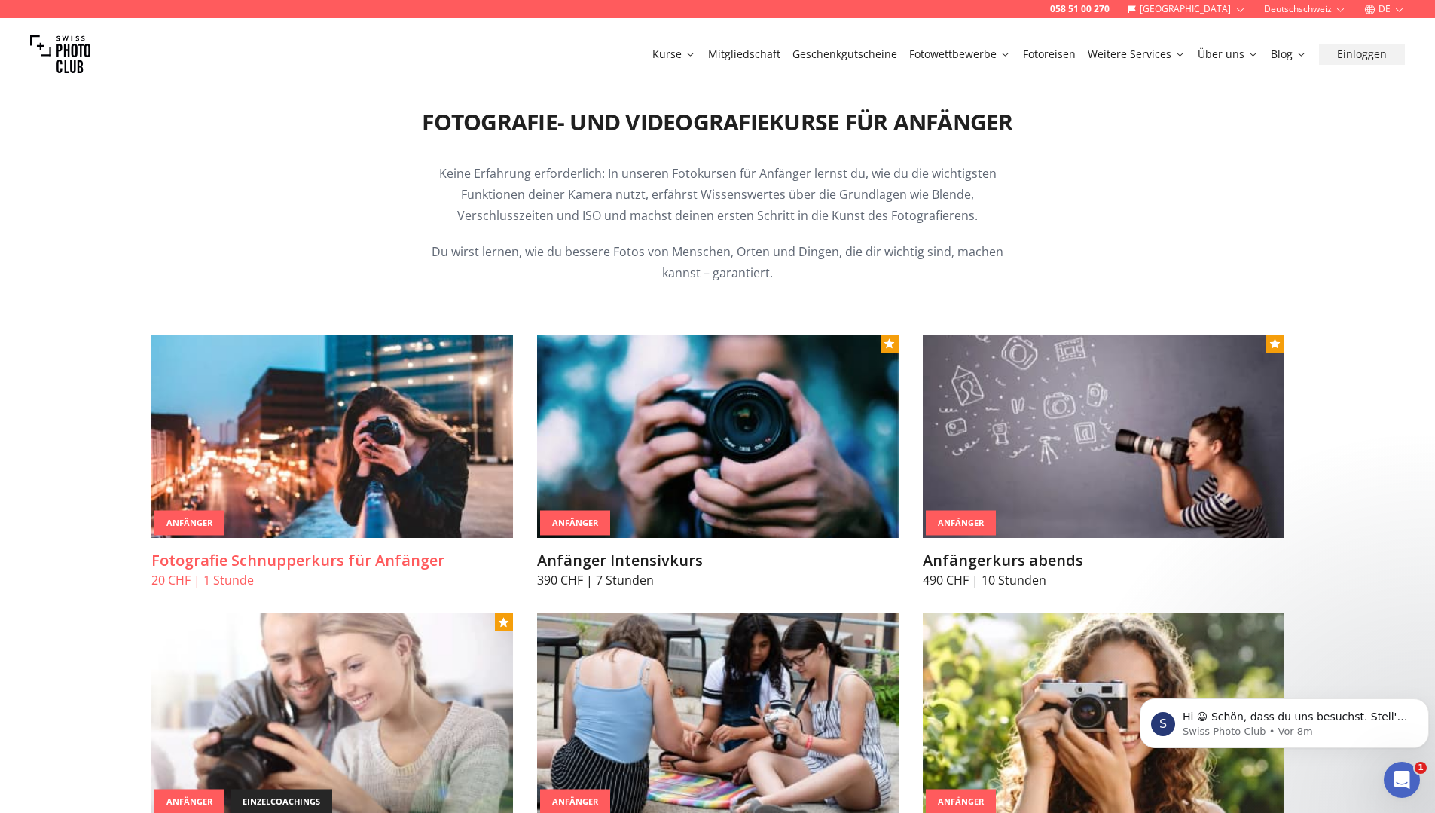 The width and height of the screenshot is (1435, 813). Describe the element at coordinates (1104, 560) in the screenshot. I see `h3: Anfängerkurs abends` at that location.